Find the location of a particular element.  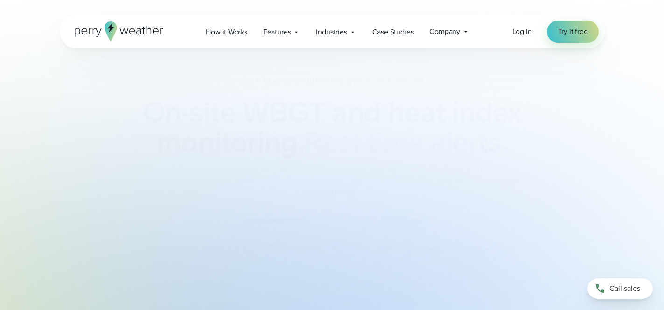

span: Company is located at coordinates (444, 32).